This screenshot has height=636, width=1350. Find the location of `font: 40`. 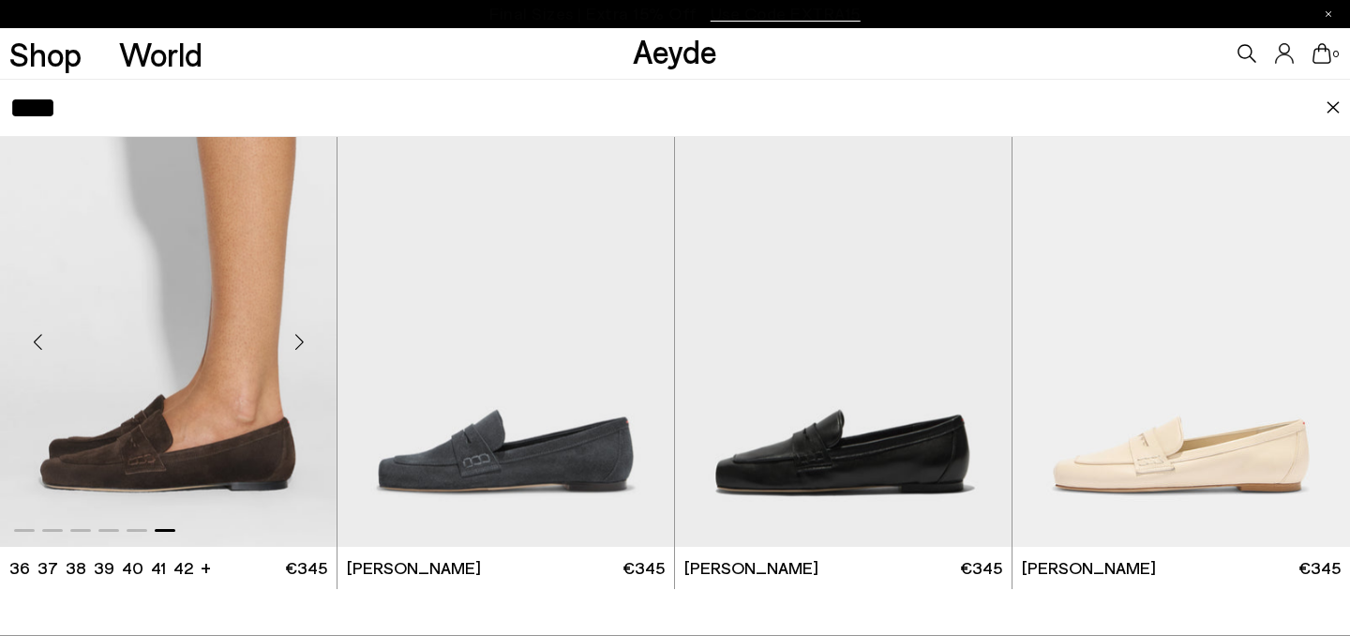

font: 40 is located at coordinates (132, 567).